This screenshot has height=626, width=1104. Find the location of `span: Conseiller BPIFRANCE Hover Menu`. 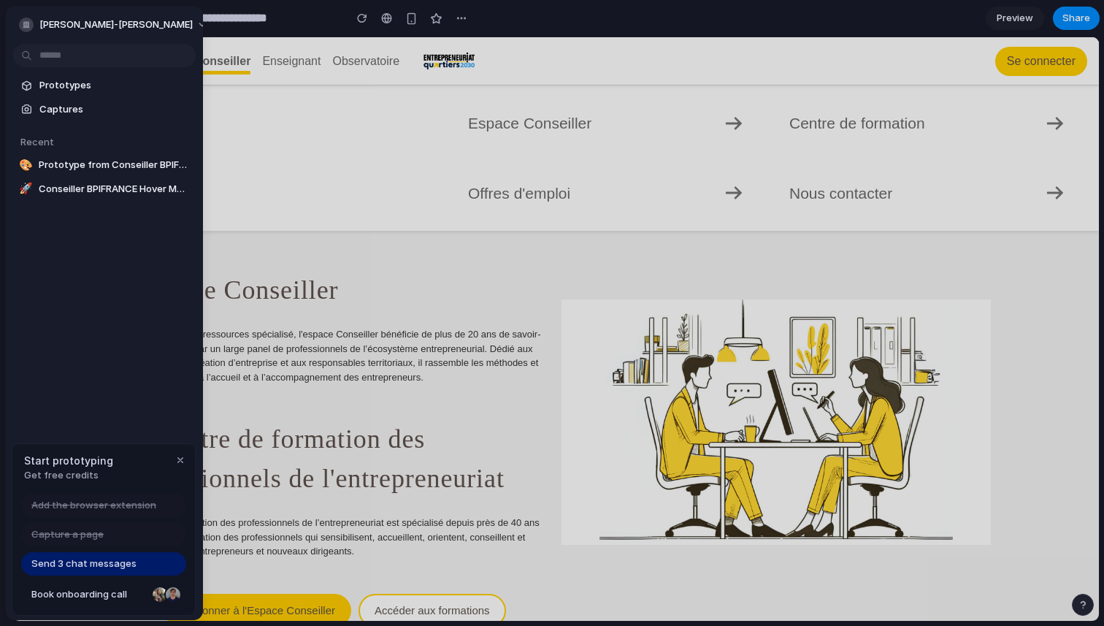

span: Conseiller BPIFRANCE Hover Menu is located at coordinates (114, 189).